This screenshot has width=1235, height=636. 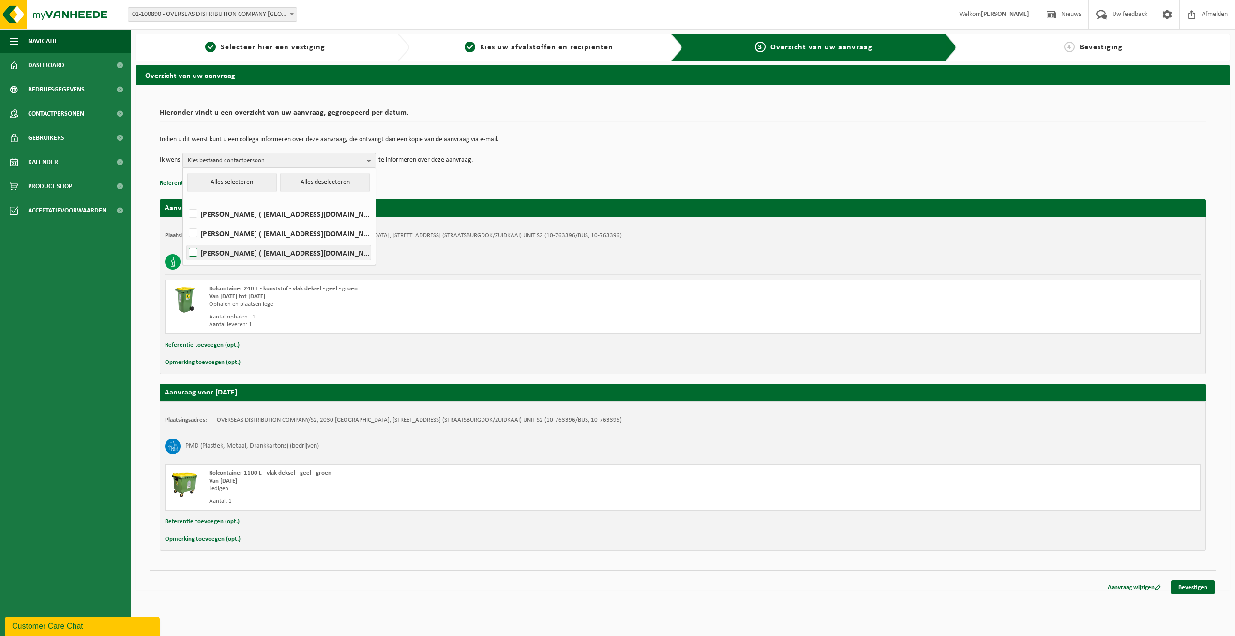 What do you see at coordinates (46, 138) in the screenshot?
I see `span: Gebruikers` at bounding box center [46, 138].